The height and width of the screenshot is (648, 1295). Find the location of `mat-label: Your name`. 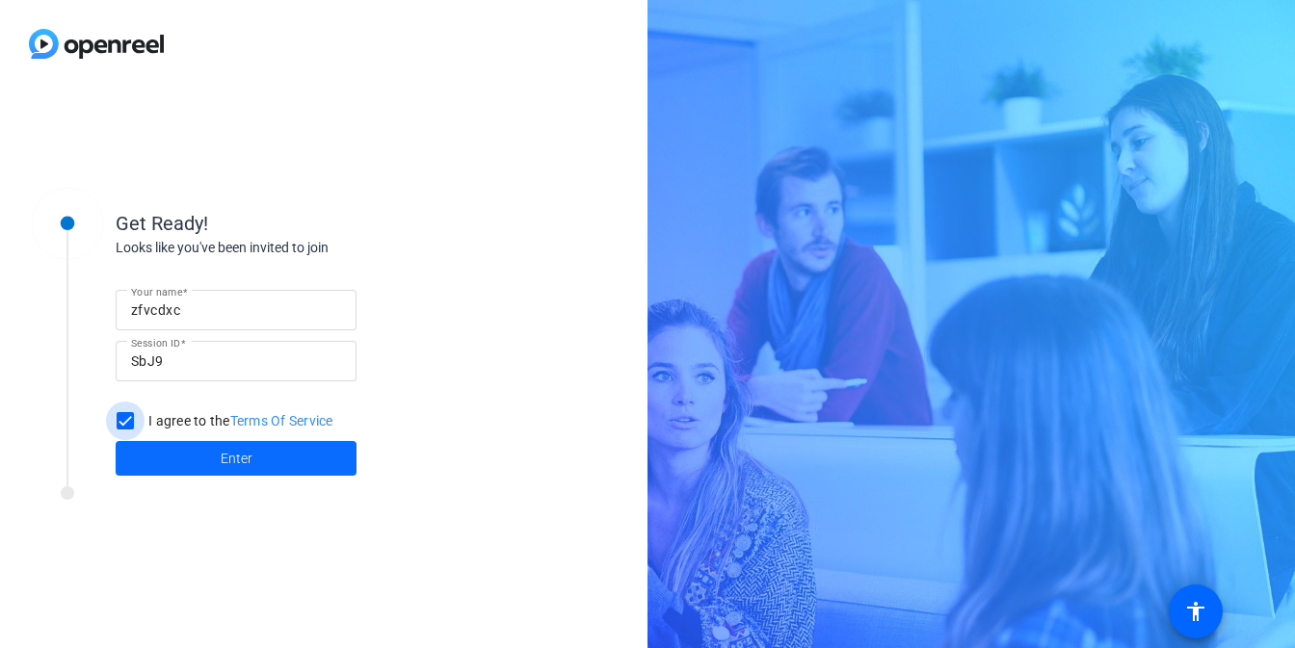

mat-label: Your name is located at coordinates (156, 292).